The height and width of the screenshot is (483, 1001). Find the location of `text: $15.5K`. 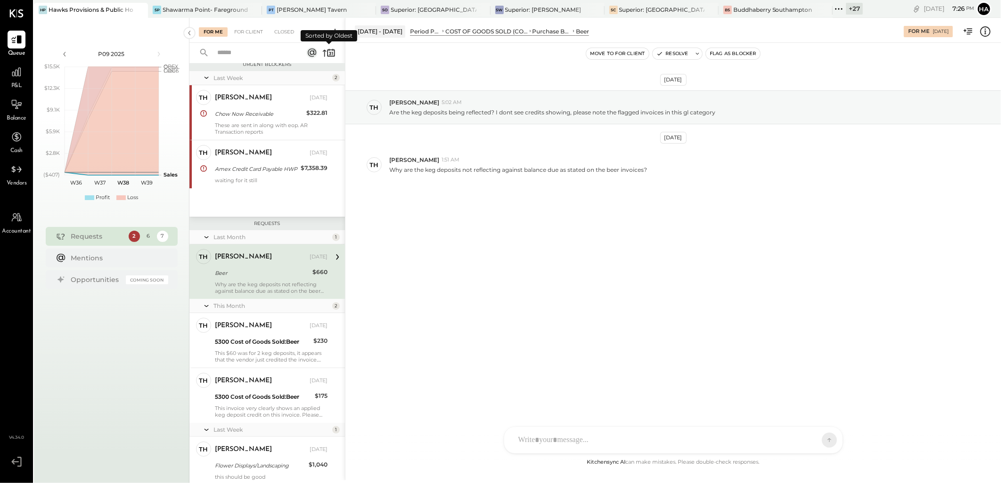

text: $15.5K is located at coordinates (52, 66).